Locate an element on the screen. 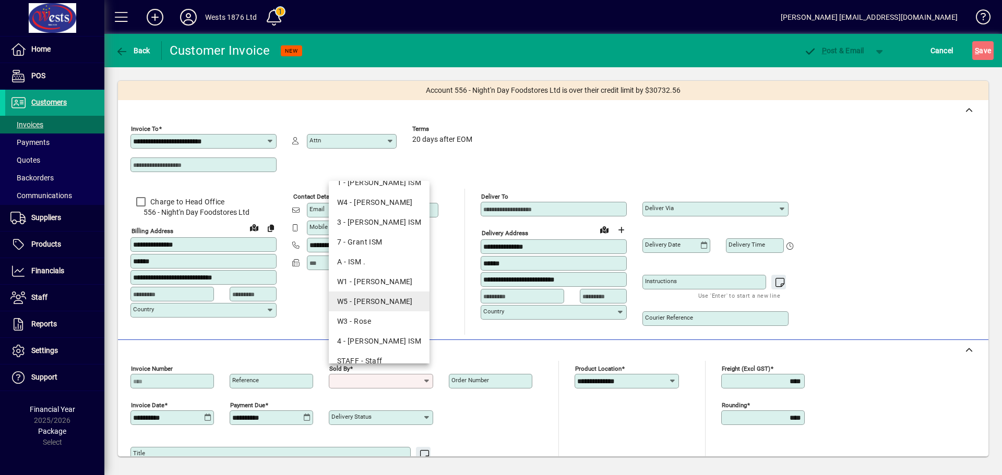 Image resolution: width=1002 pixels, height=475 pixels. mat-label: Invoice number is located at coordinates (152, 369).